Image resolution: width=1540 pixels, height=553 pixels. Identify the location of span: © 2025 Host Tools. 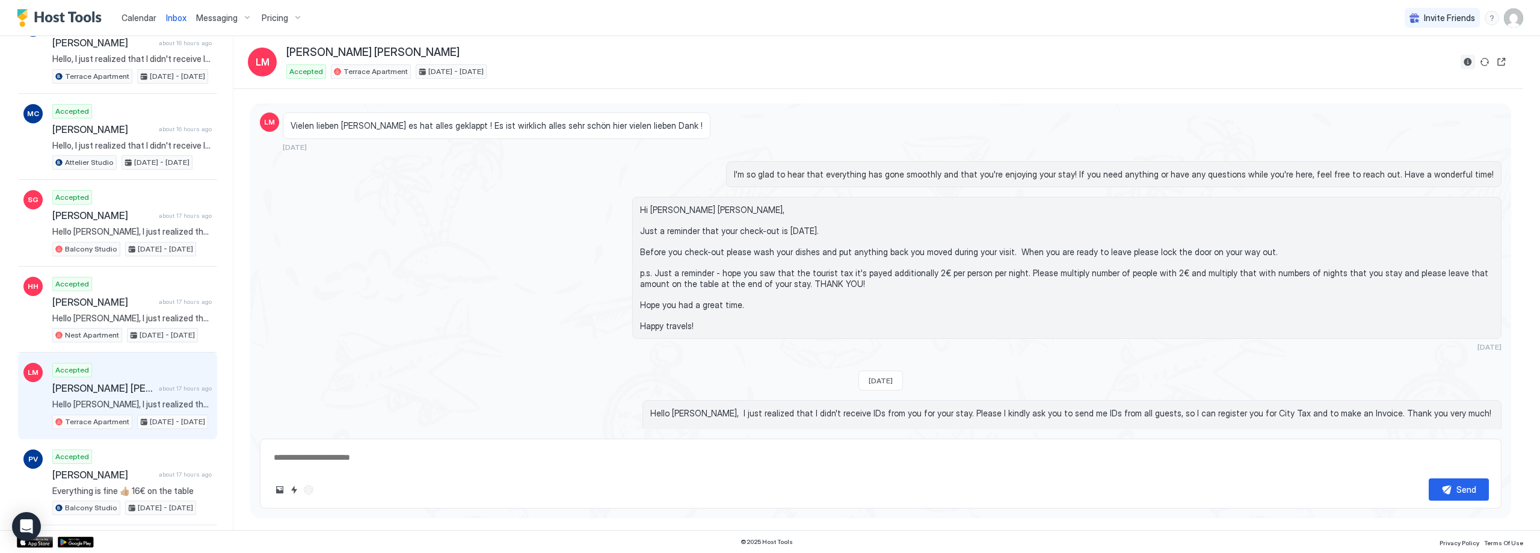
(766, 541).